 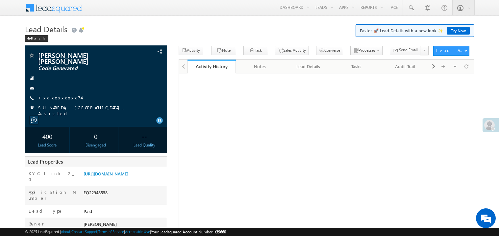 I want to click on button: Task, so click(x=256, y=50).